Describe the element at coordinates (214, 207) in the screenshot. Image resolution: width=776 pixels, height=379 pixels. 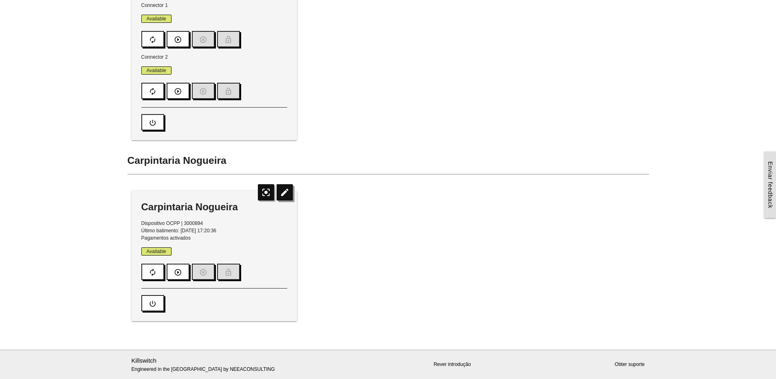
I see `div: Carpintaria Nogueira` at that location.